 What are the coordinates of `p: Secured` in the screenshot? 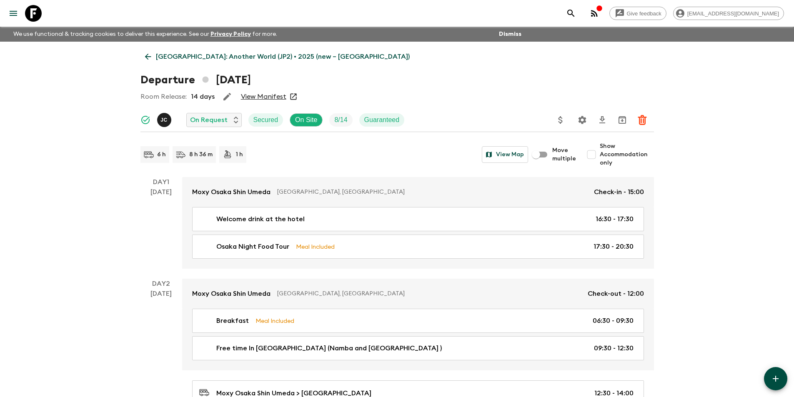 It's located at (266, 120).